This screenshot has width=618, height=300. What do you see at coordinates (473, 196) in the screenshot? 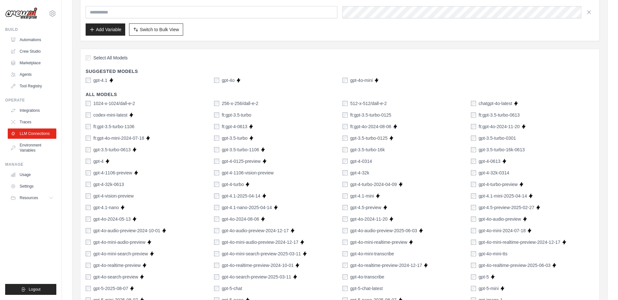
I see `input: gpt-4.1-mini-2025-04-14` at bounding box center [473, 196].